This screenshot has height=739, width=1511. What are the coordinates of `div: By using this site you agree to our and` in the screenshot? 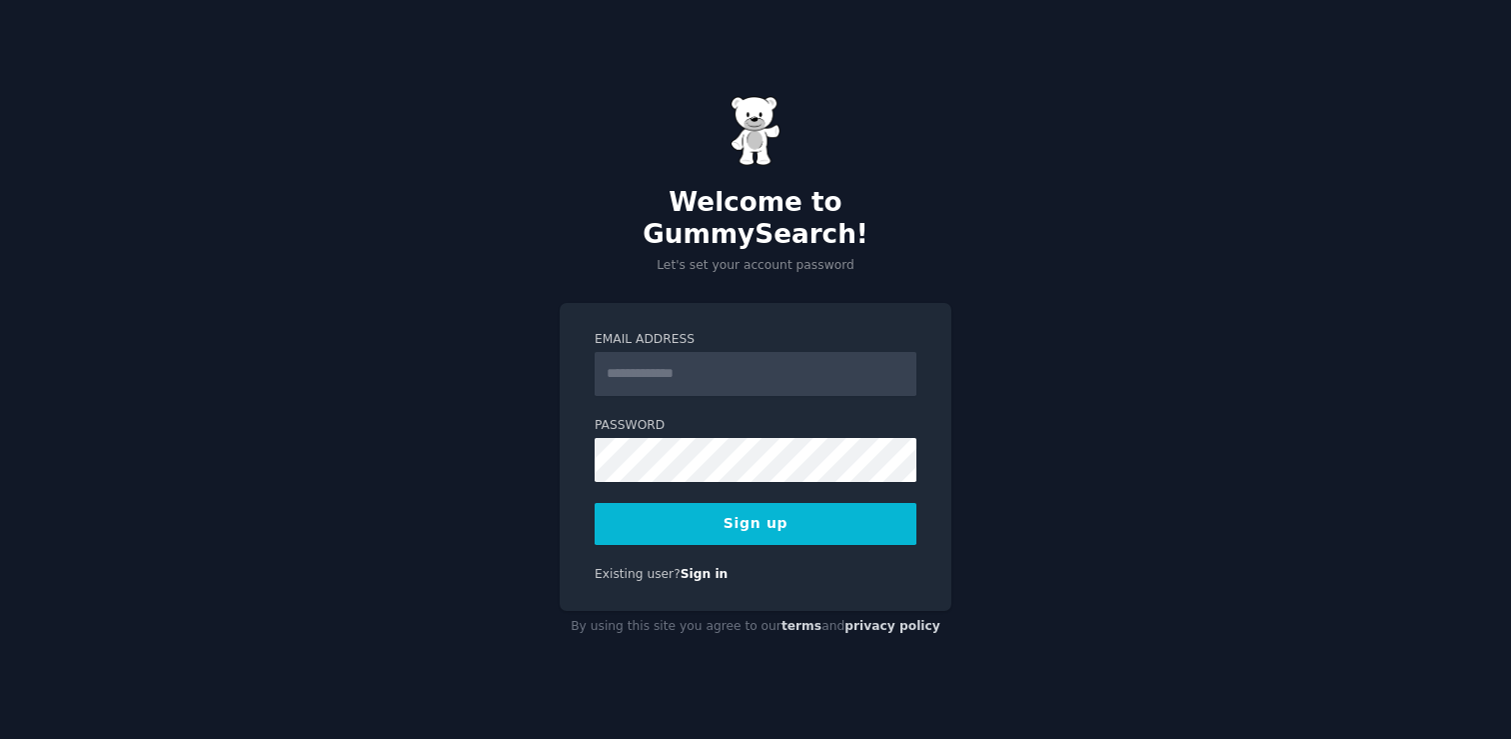 It's located at (756, 627).